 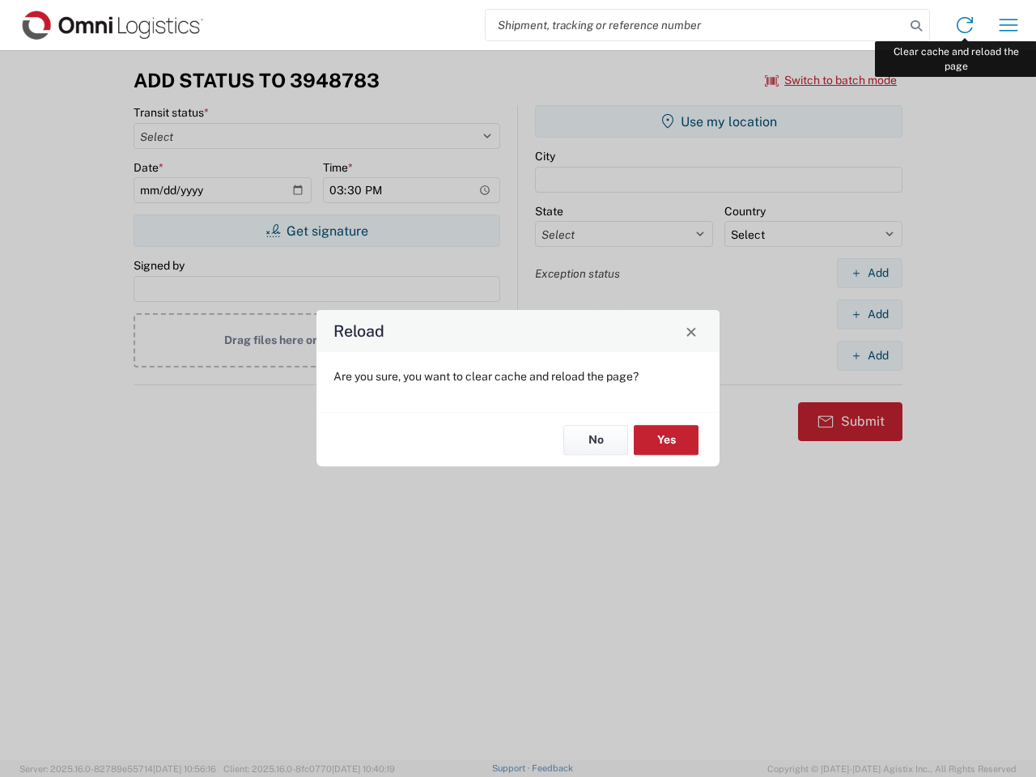 What do you see at coordinates (666, 439) in the screenshot?
I see `button: Yes` at bounding box center [666, 439].